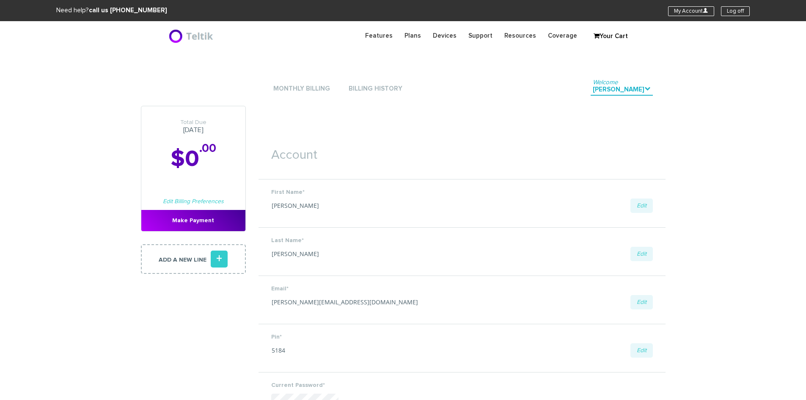 This screenshot has height=400, width=806. Describe the element at coordinates (302, 89) in the screenshot. I see `a: Monthly Billing` at that location.